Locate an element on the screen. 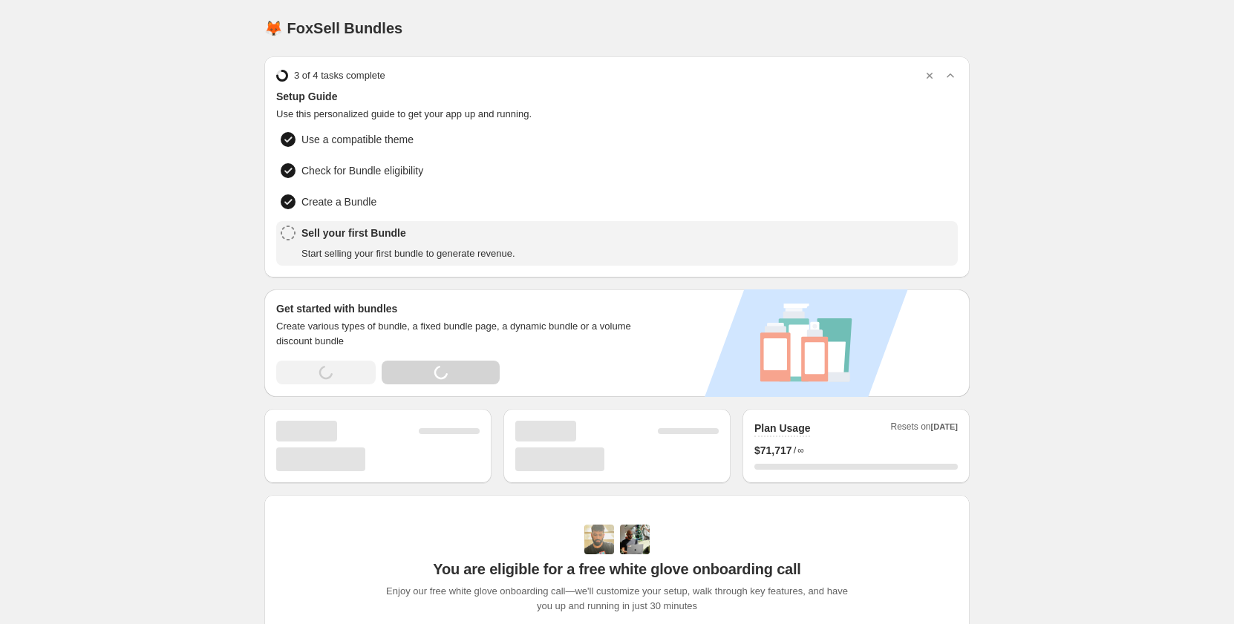 The height and width of the screenshot is (624, 1234). span: You are eligible for a free white glove onboarding call is located at coordinates (616, 569).